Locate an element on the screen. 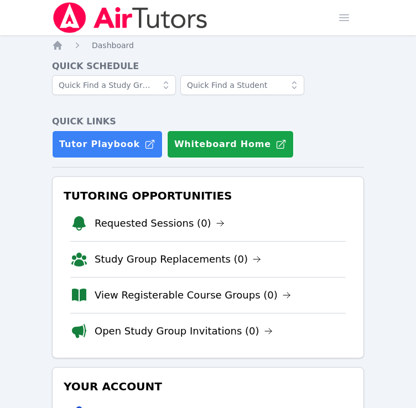 This screenshot has height=408, width=416. a: Tutor Playbook is located at coordinates (107, 144).